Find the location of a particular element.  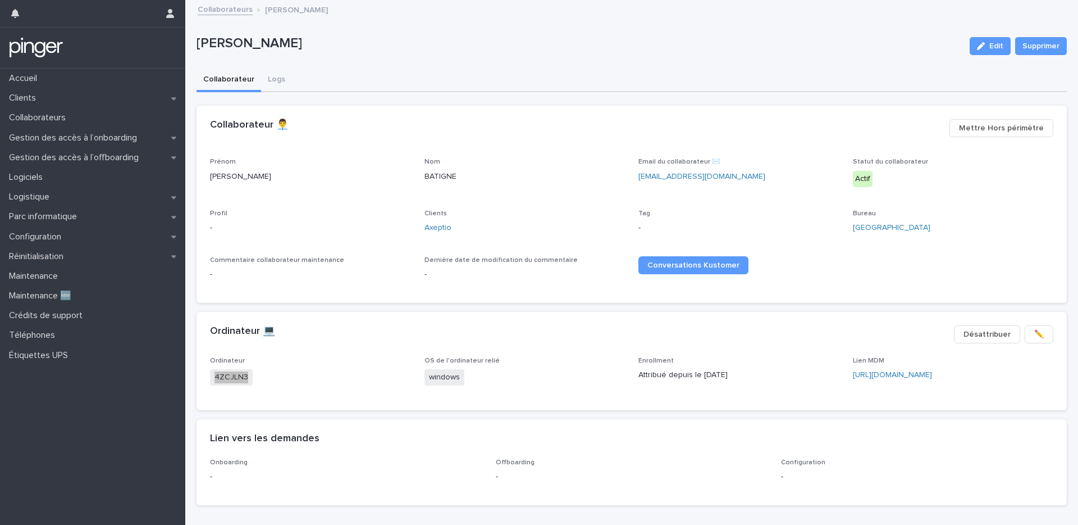

span: Dernière date de modification du commentaire is located at coordinates (501, 260).